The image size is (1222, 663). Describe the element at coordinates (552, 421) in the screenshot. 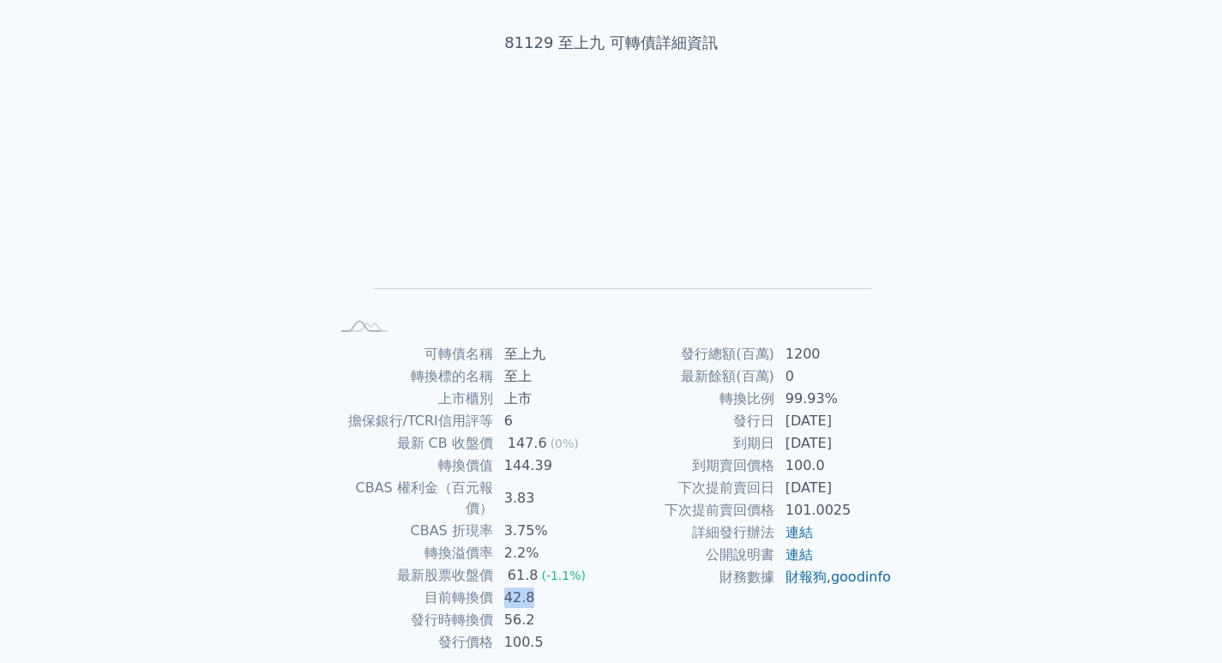

I see `td: 6` at that location.